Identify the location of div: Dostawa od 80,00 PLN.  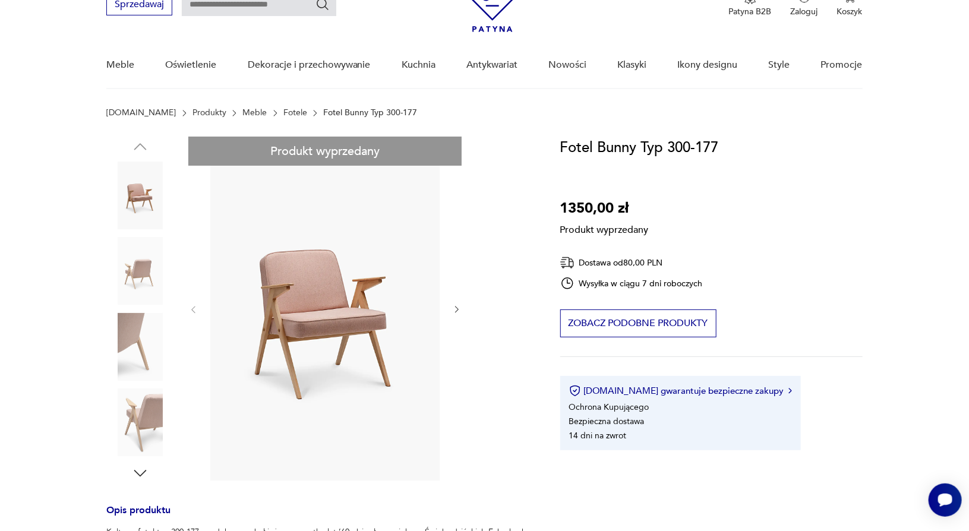
(632, 263).